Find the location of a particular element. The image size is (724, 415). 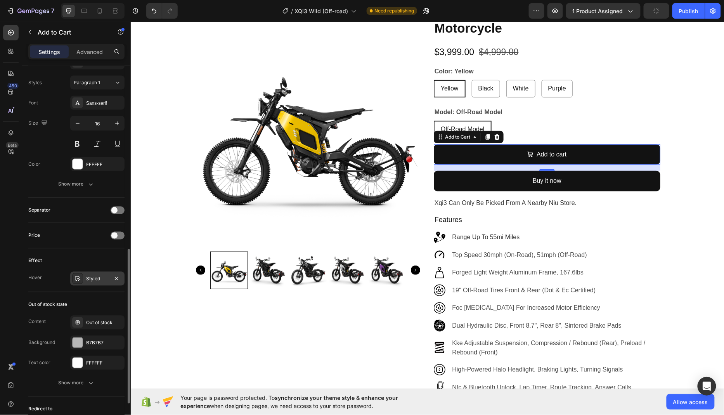

span: White is located at coordinates (390, 66).